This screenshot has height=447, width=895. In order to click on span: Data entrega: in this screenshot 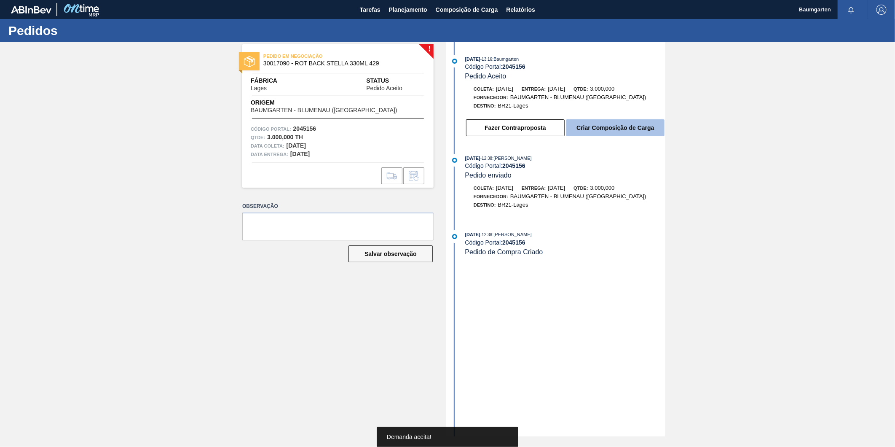, I will do `click(269, 154)`.